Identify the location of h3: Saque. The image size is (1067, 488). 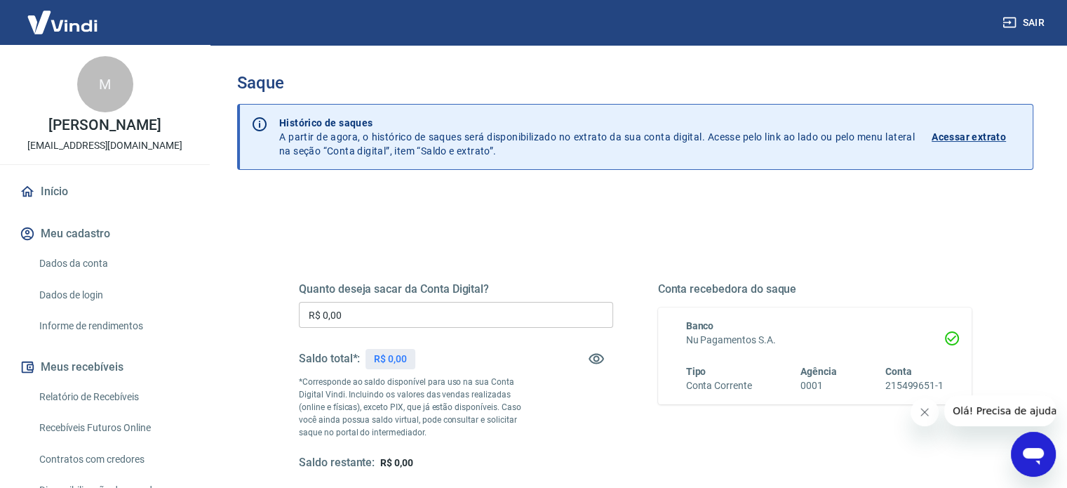
(635, 83).